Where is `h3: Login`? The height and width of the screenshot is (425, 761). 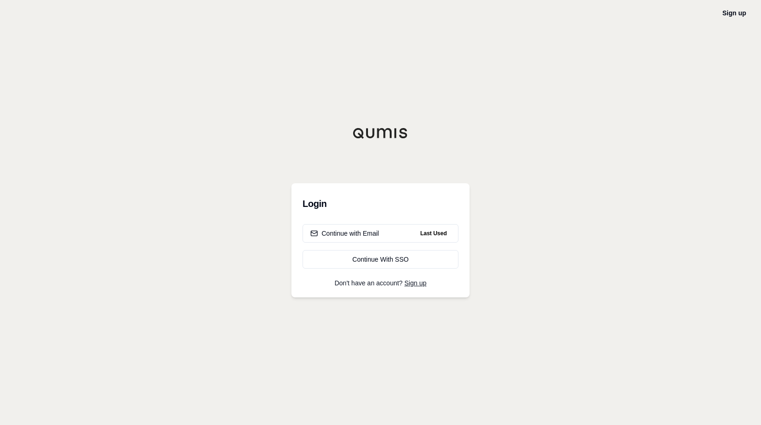 h3: Login is located at coordinates (380, 204).